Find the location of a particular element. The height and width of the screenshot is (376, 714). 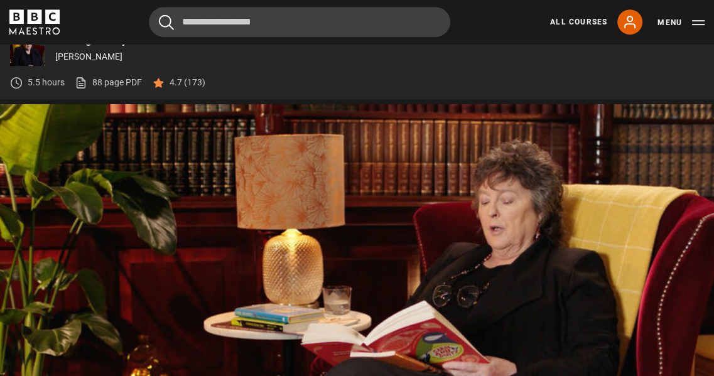

input: Search is located at coordinates (300, 22).